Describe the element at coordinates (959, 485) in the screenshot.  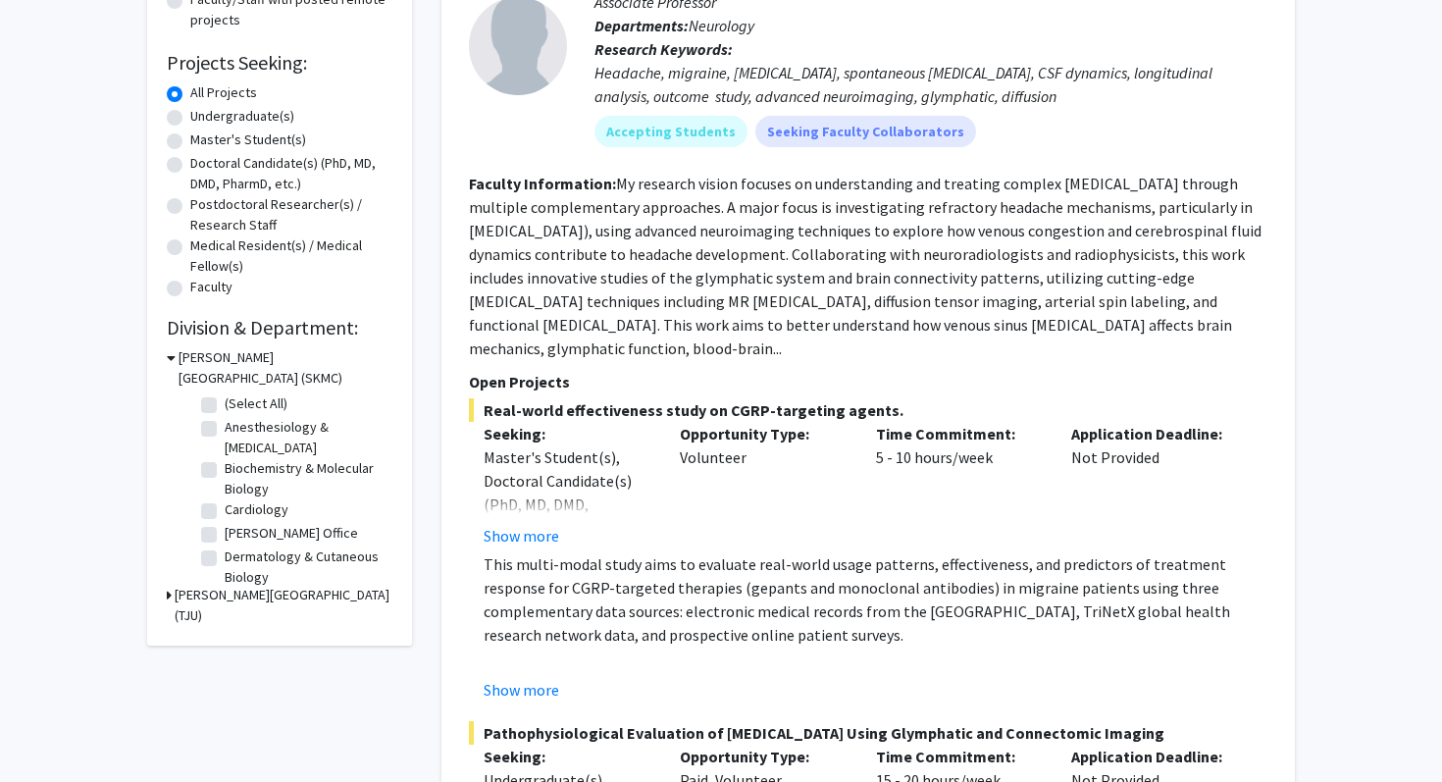
I see `div: 5 - 10 hours/week` at that location.